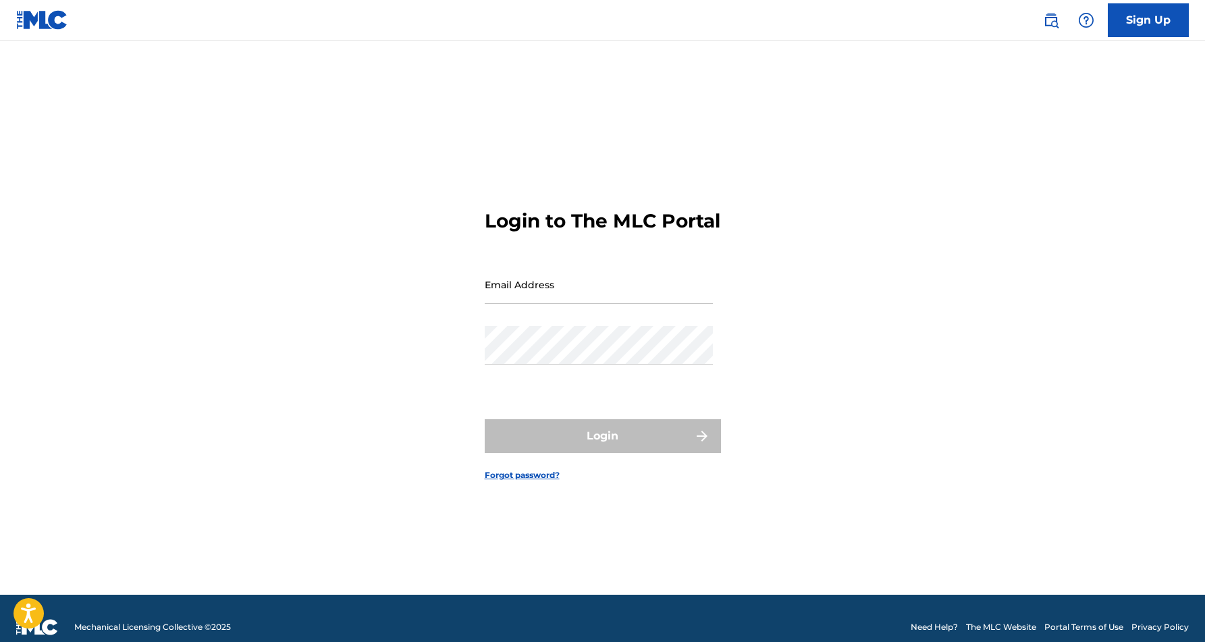 The width and height of the screenshot is (1205, 642). What do you see at coordinates (934, 627) in the screenshot?
I see `a: Need Help?` at bounding box center [934, 627].